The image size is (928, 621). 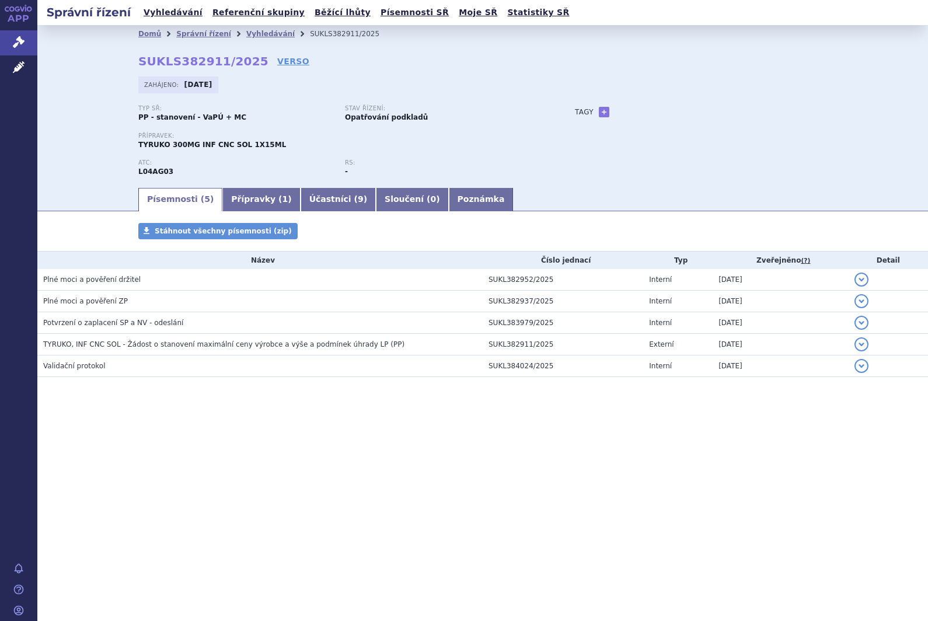 I want to click on span: 0, so click(x=433, y=199).